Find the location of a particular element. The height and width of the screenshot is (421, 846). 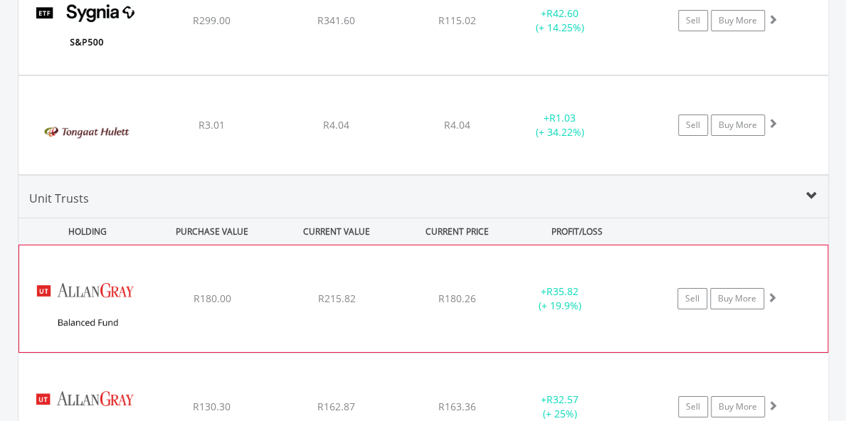

span: R3.01 is located at coordinates (211, 125).